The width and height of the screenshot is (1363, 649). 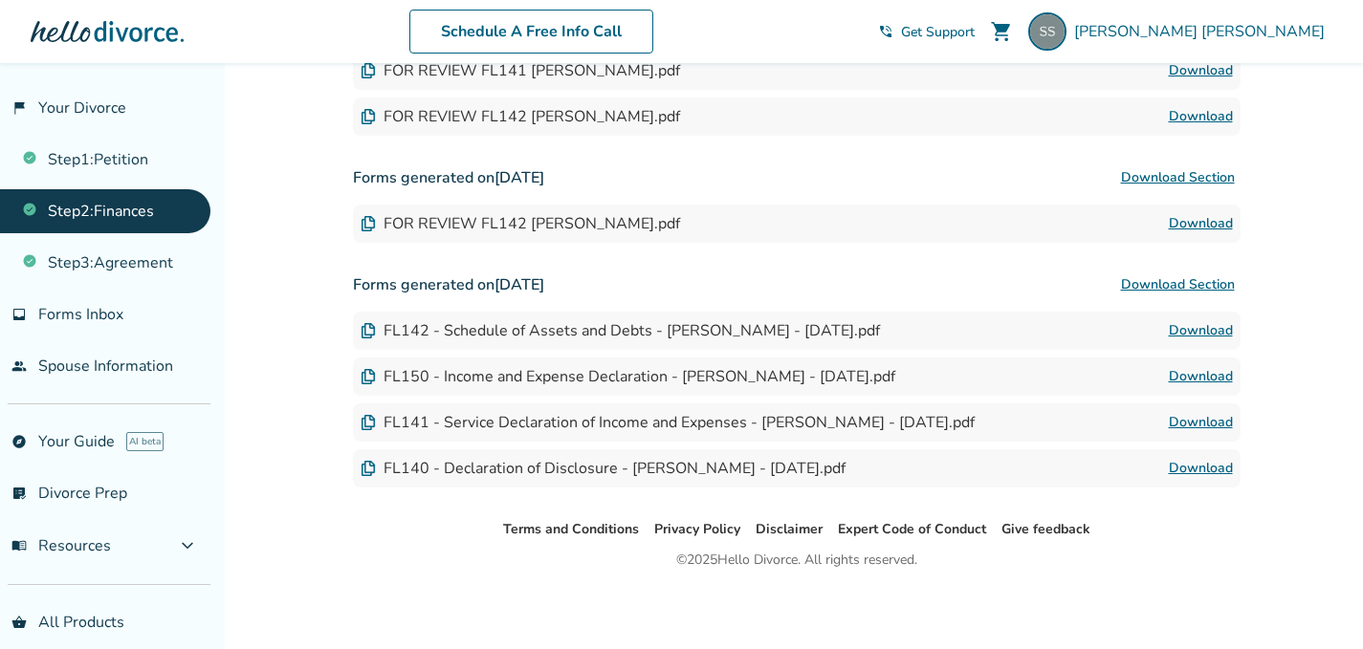 What do you see at coordinates (80, 315) in the screenshot?
I see `span: Forms Inbox` at bounding box center [80, 315].